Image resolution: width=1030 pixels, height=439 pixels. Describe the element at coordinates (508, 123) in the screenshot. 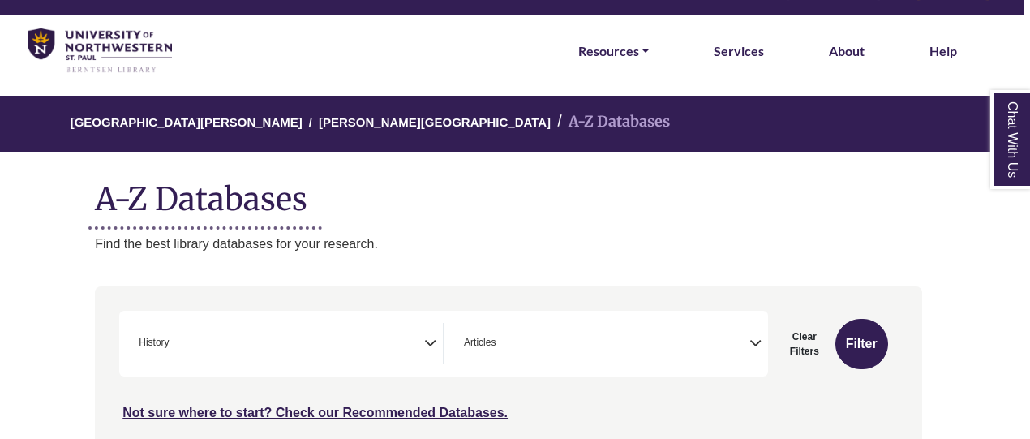

I see `nav: breadcrumb` at that location.